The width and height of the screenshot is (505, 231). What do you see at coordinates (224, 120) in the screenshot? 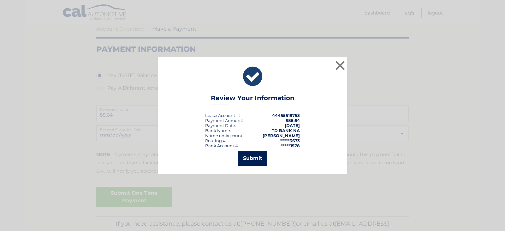
I see `div: Payment Amount:` at bounding box center [224, 120].